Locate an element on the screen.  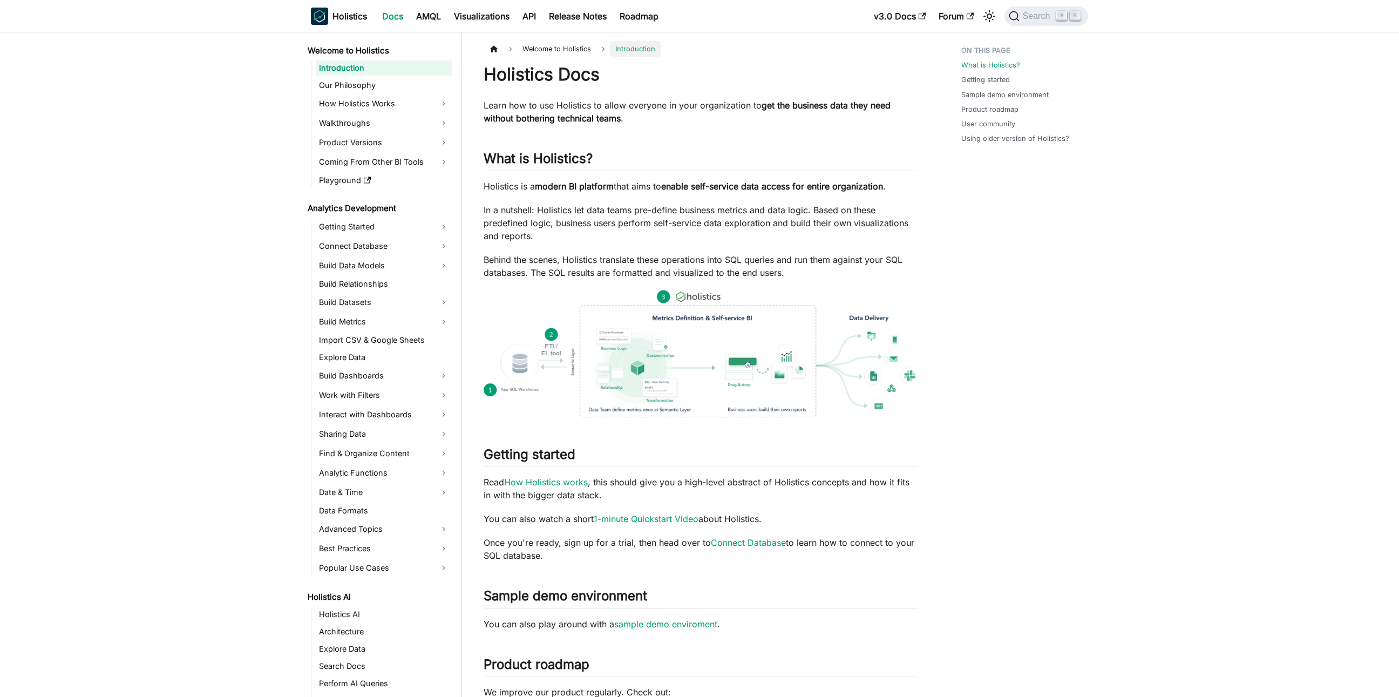
p: Holistics is a that aims to . is located at coordinates (701, 186).